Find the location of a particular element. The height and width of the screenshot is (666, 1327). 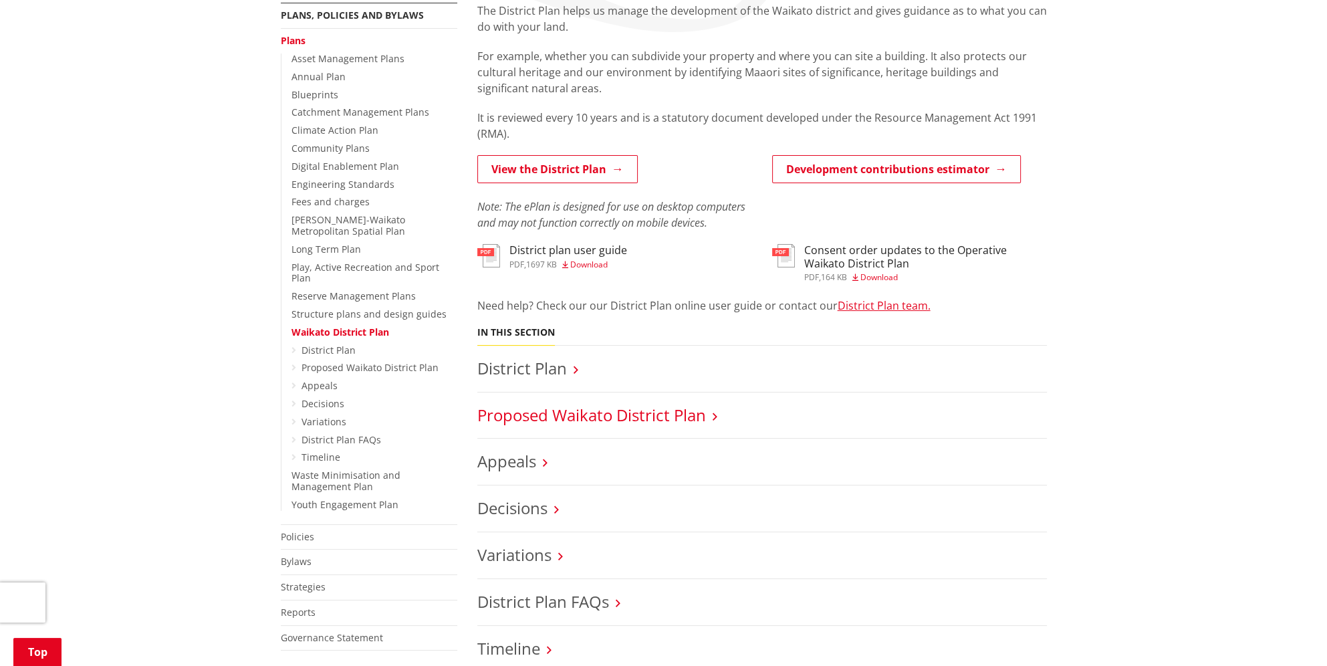

a: Reserve Management Plans is located at coordinates (354, 295).